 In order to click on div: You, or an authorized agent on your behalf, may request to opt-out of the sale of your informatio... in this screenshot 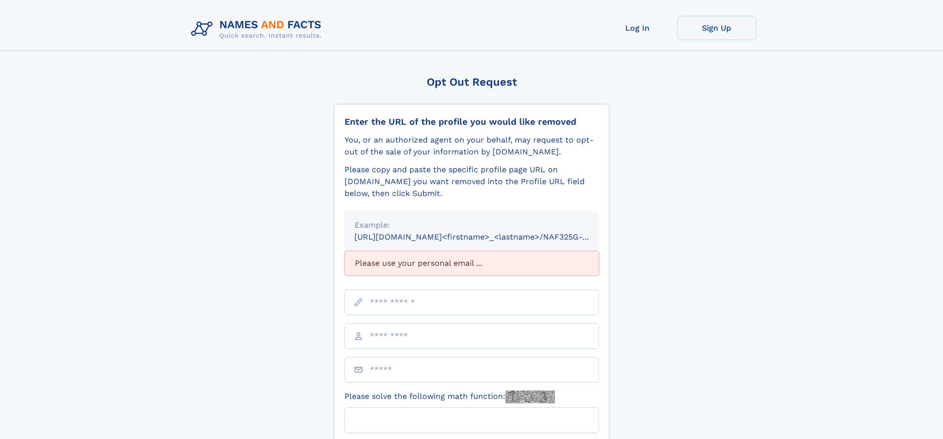, I will do `click(472, 146)`.